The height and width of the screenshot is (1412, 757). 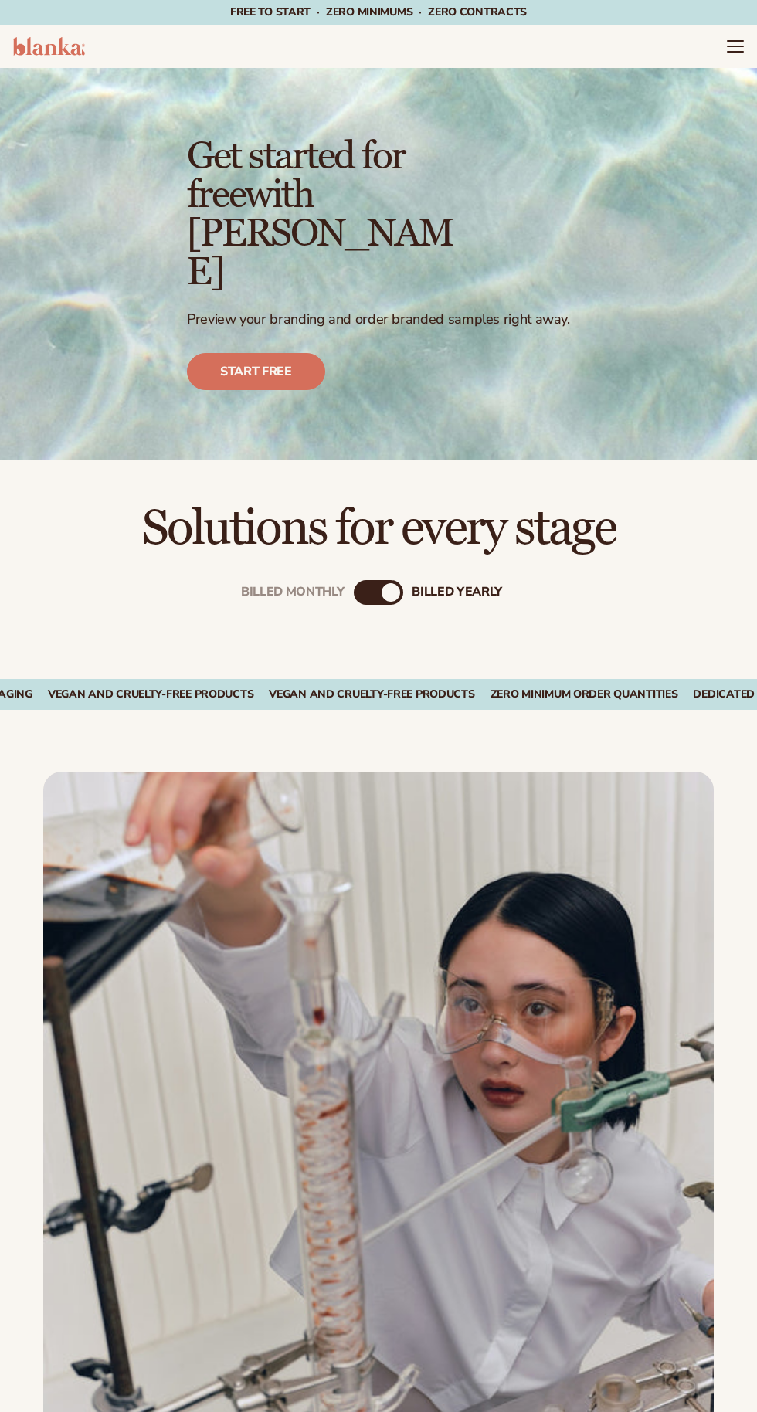 What do you see at coordinates (379, 528) in the screenshot?
I see `h2: Solutions for every stage` at bounding box center [379, 528].